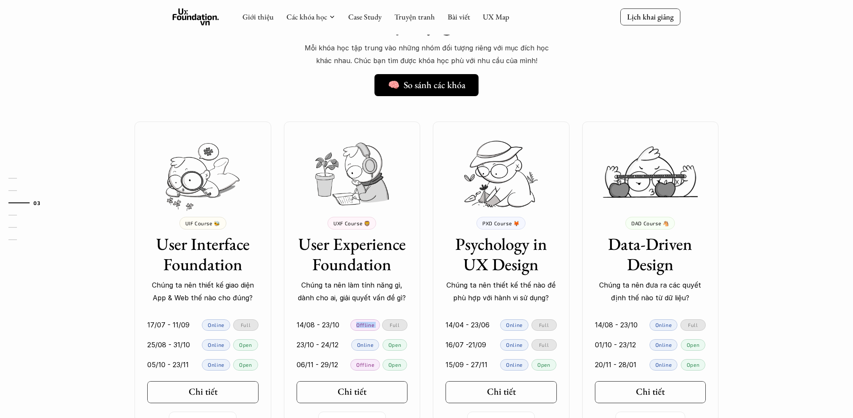  What do you see at coordinates (203, 254) in the screenshot?
I see `h3: User Interface Foundation` at bounding box center [203, 254].